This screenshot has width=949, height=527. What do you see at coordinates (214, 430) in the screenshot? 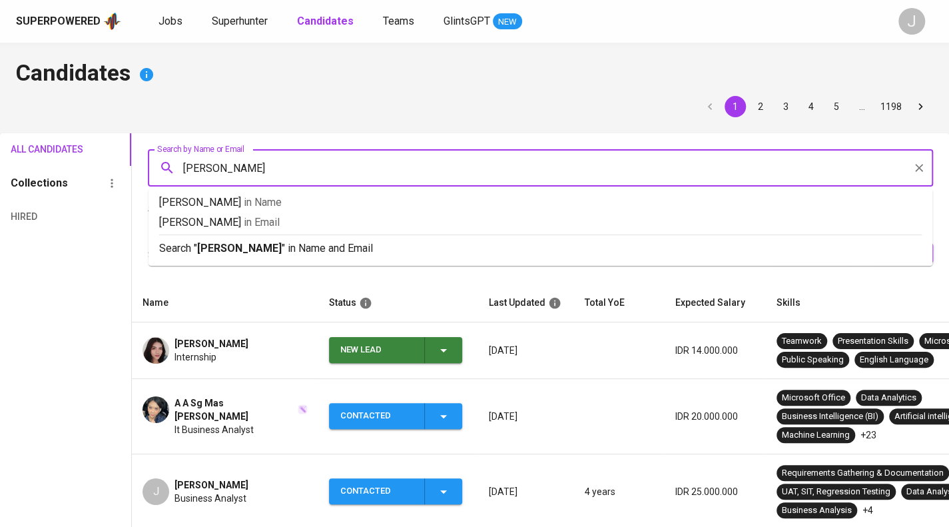
I see `span: It Business Analyst` at bounding box center [214, 430].